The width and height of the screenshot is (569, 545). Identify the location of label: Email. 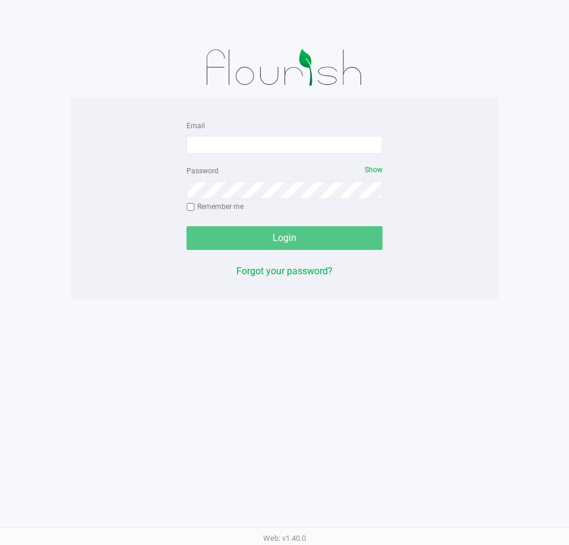
(195, 126).